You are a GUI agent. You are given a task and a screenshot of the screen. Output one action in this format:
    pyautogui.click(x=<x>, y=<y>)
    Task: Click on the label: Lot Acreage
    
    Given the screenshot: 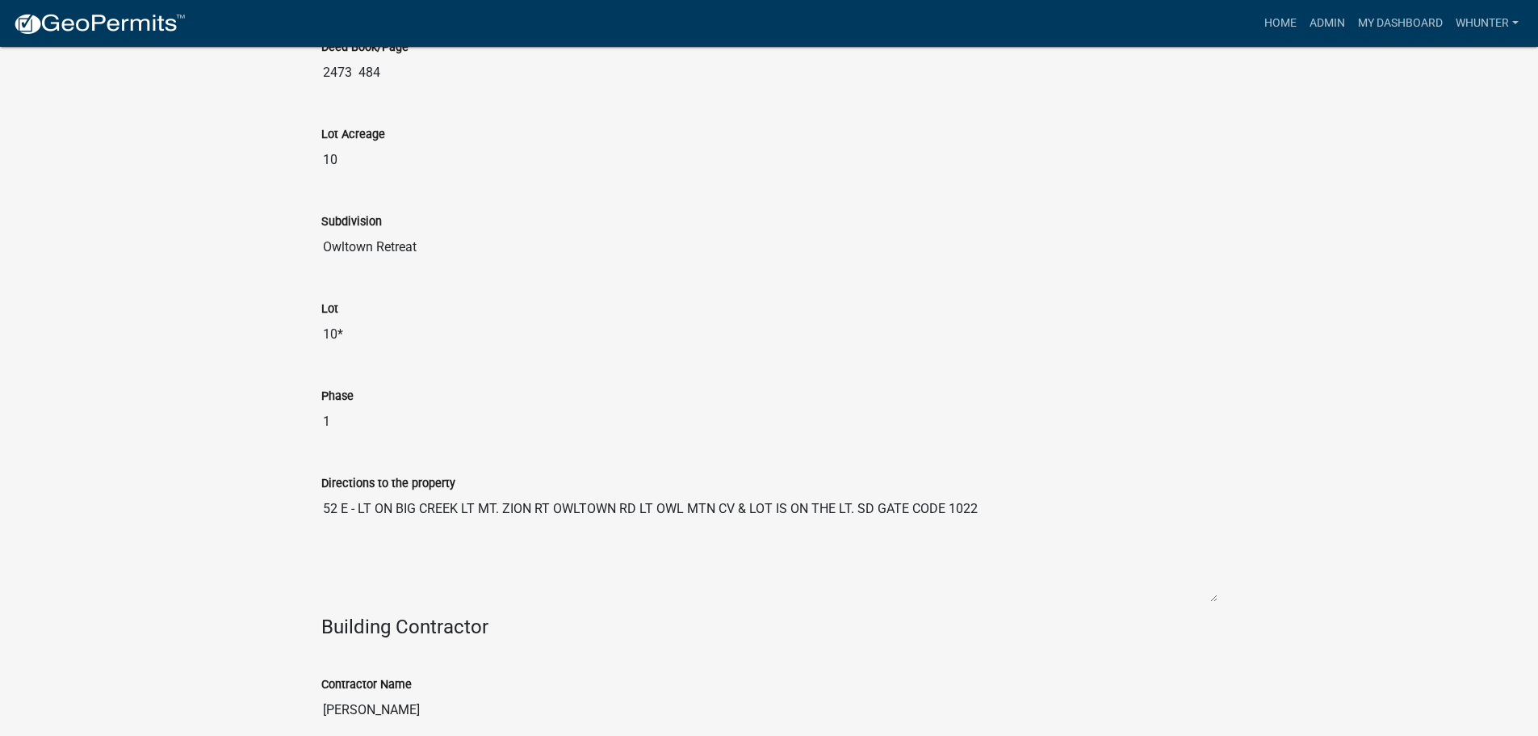 What is the action you would take?
    pyautogui.click(x=353, y=135)
    